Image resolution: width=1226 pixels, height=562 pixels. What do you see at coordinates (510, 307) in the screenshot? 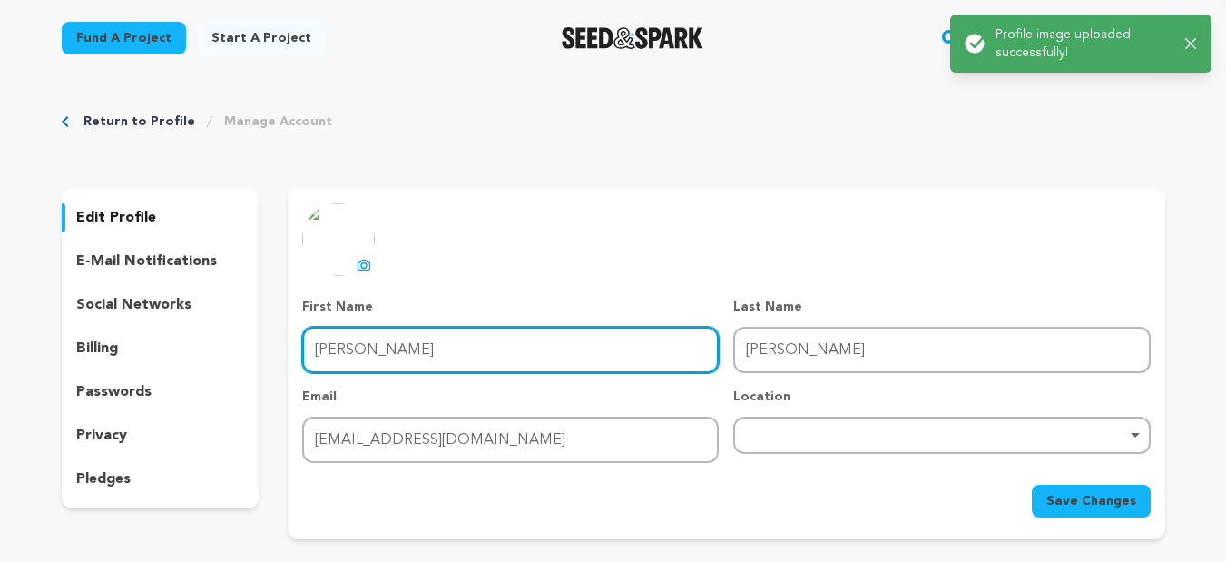
I see `p: First Name` at bounding box center [510, 307].